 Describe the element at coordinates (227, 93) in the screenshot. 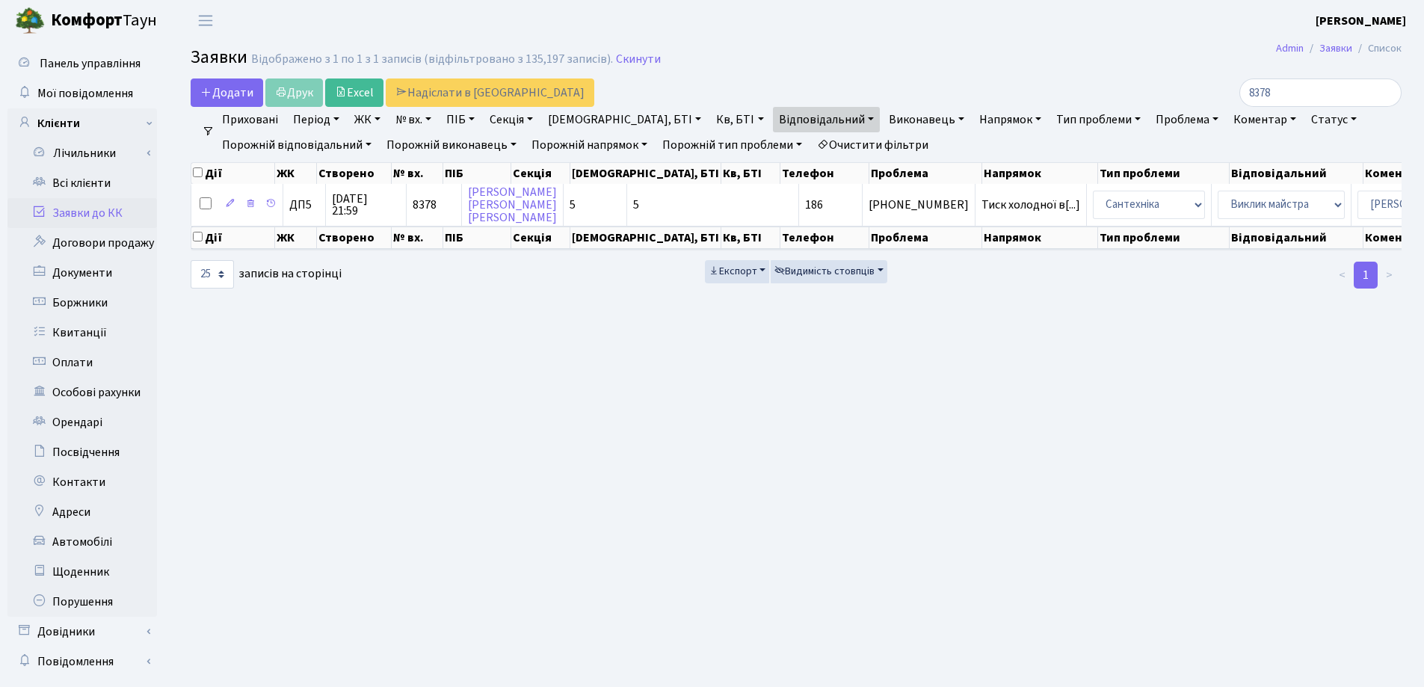

I see `span: Додати` at that location.